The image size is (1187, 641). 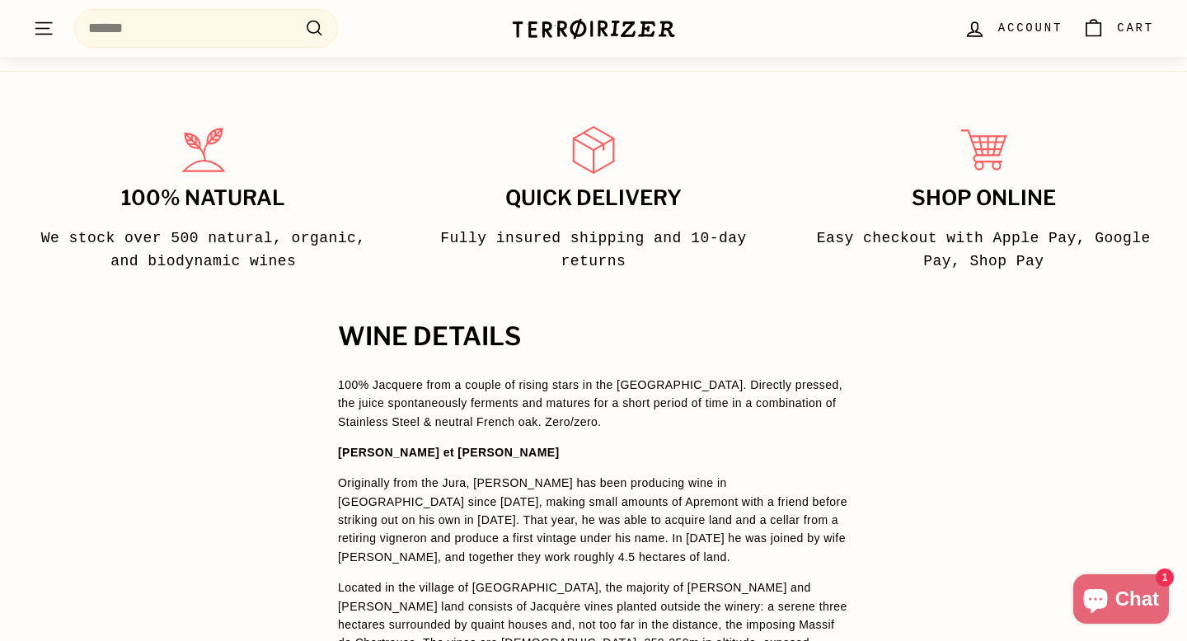 I want to click on h3: Shop Online, so click(x=984, y=199).